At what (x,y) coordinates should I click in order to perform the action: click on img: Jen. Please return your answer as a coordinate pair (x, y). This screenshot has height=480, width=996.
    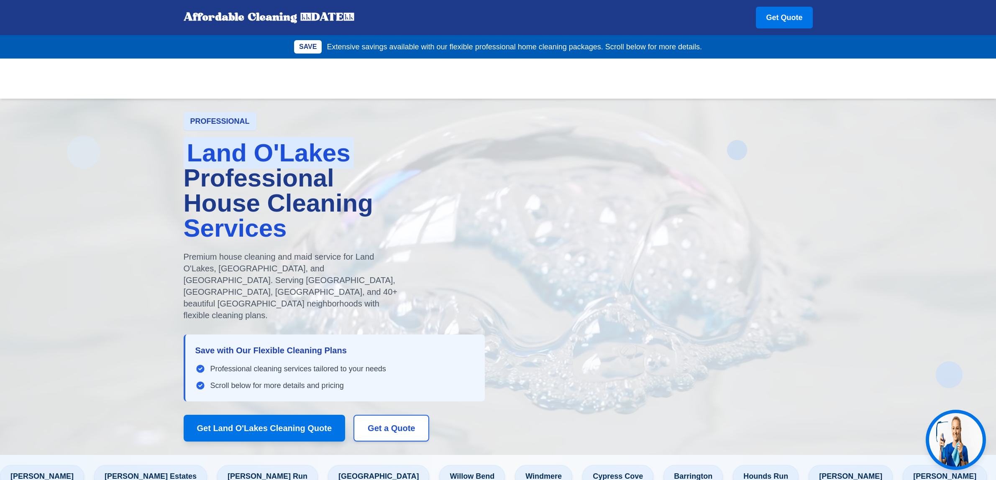
    Looking at the image, I should click on (956, 440).